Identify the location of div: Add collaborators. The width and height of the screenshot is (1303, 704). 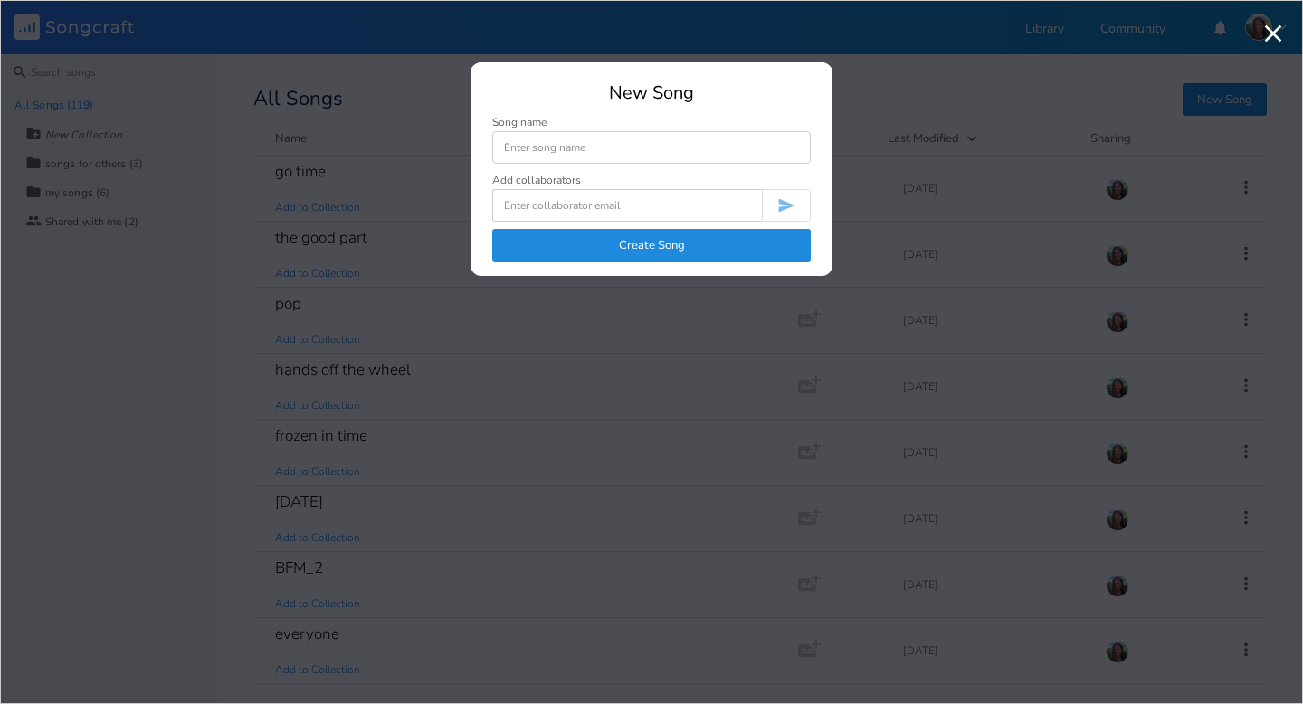
(537, 180).